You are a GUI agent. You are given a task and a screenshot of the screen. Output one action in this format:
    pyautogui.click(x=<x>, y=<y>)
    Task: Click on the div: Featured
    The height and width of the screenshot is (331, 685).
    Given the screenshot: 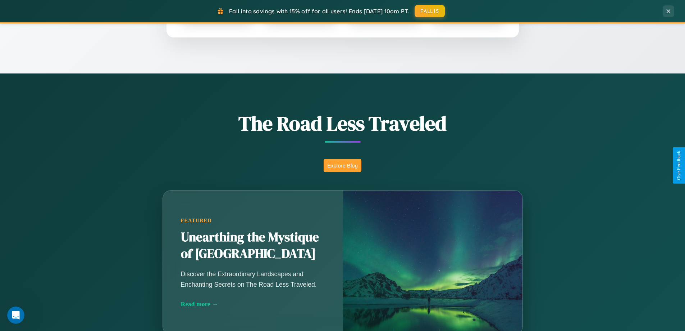 What is the action you would take?
    pyautogui.click(x=253, y=220)
    